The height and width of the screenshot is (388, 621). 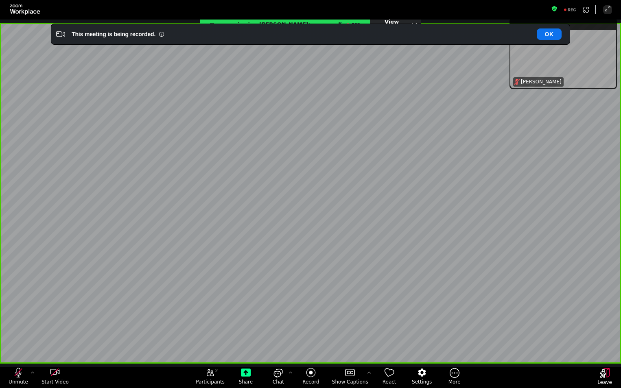 I want to click on button: More audio controls, so click(x=33, y=373).